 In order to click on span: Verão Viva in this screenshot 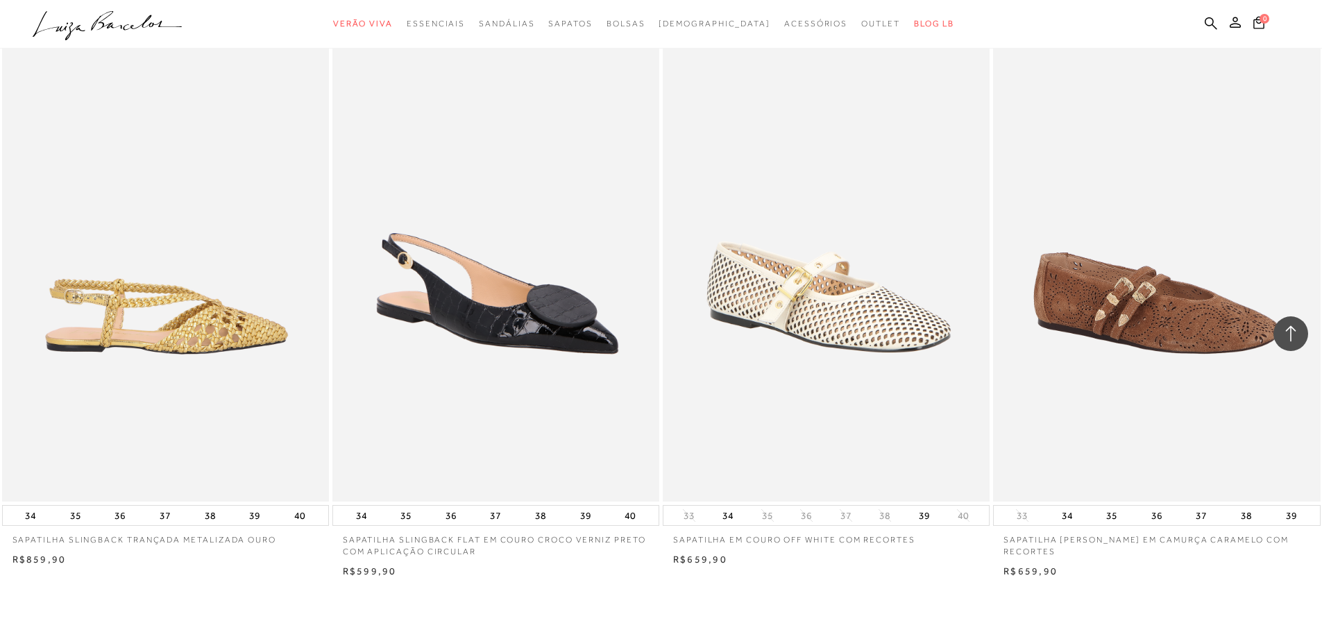, I will do `click(363, 24)`.